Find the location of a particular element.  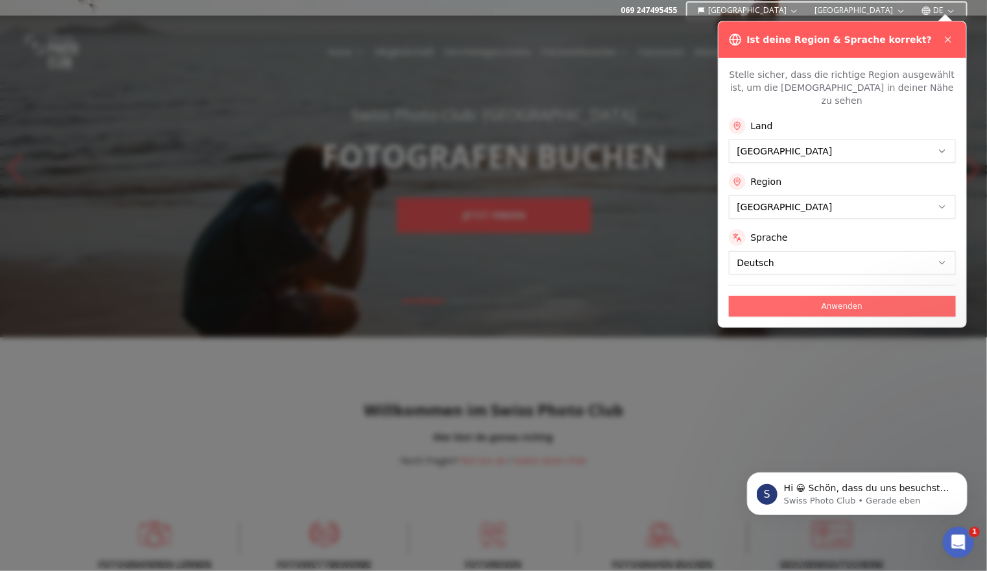

div: Profile image for Swiss Photo Club is located at coordinates (40, 49).